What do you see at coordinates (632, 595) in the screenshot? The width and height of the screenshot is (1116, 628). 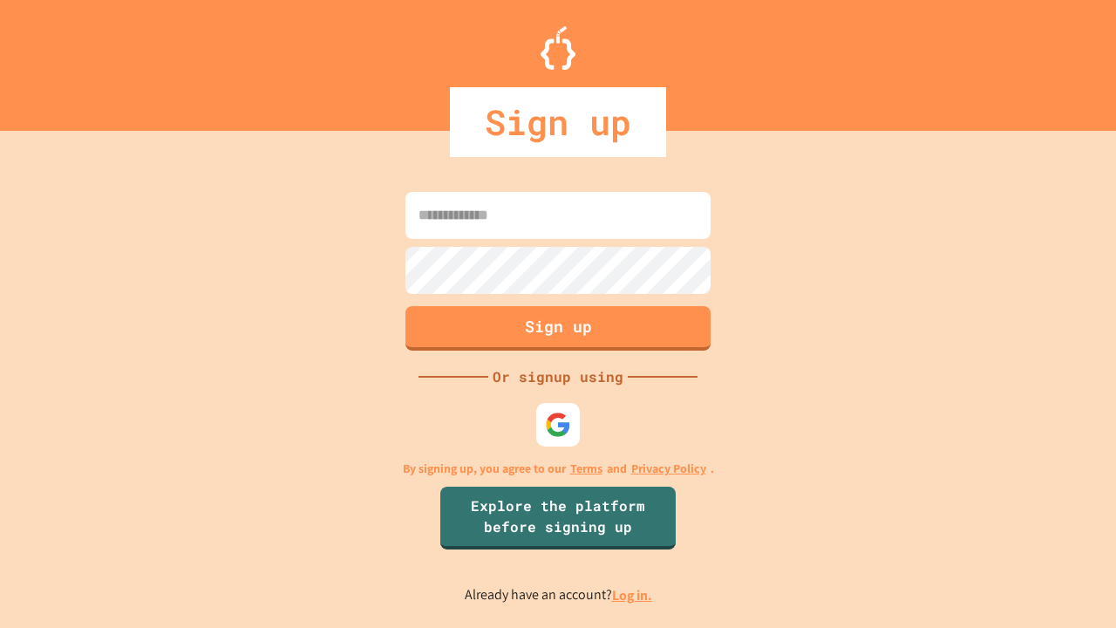 I see `a: Log in.` at bounding box center [632, 595].